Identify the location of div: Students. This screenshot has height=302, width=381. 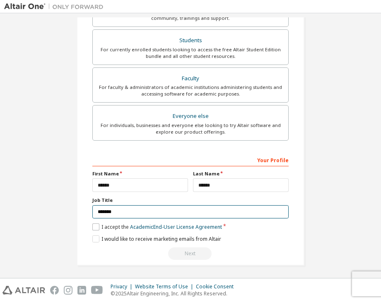
(191, 41).